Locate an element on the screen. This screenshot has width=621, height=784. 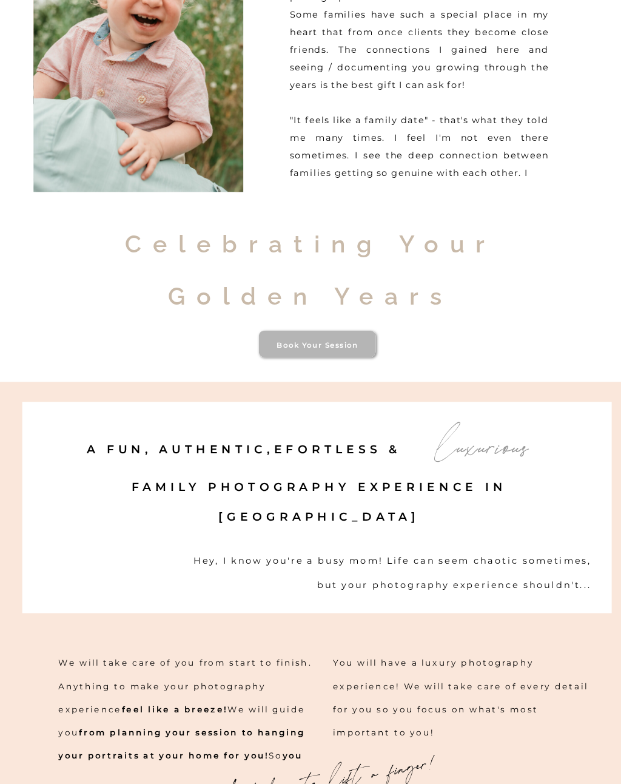
h3: Book your session is located at coordinates (317, 344).